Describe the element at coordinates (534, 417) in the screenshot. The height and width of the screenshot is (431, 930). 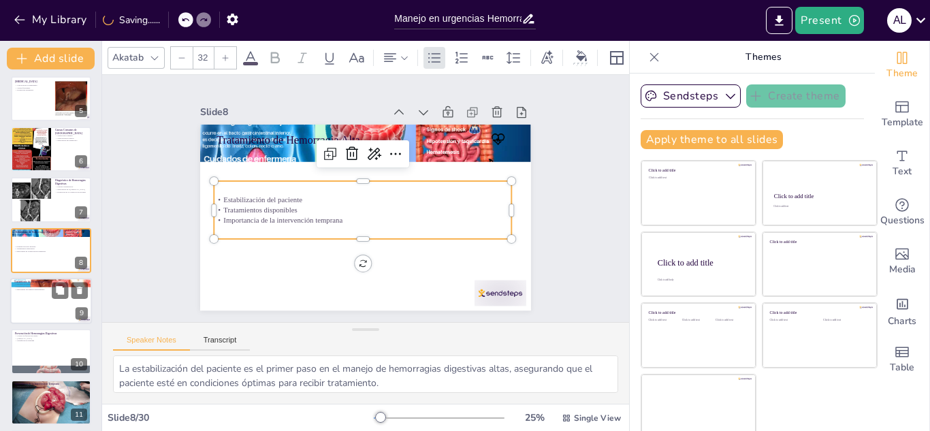
I see `div: 25 %` at that location.